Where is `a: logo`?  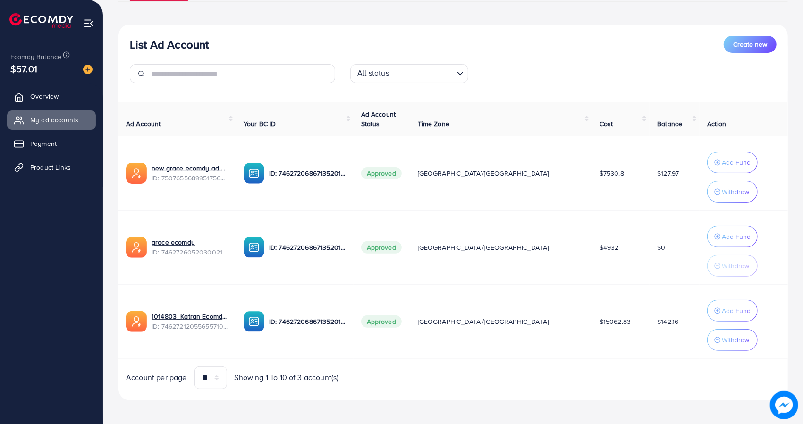 a: logo is located at coordinates (41, 20).